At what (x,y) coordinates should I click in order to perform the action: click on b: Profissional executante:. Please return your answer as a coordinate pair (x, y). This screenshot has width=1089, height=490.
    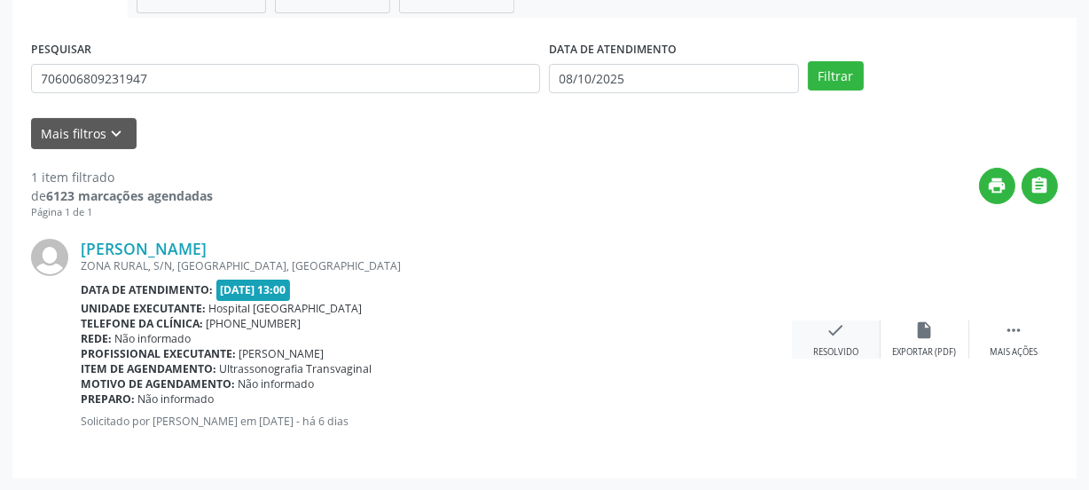
    Looking at the image, I should click on (158, 353).